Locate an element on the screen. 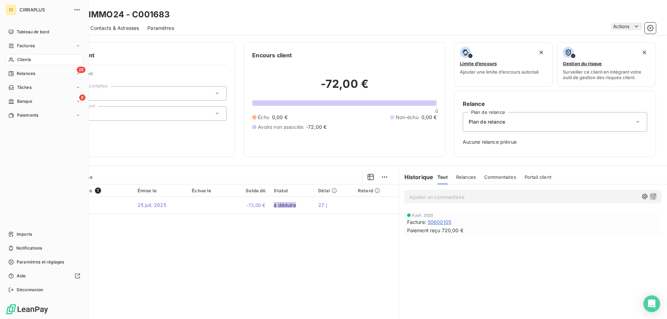 Image resolution: width=667 pixels, height=319 pixels. span: Surveiller ce client en intégrant votre outil de gestion des risques client. is located at coordinates (607, 75).